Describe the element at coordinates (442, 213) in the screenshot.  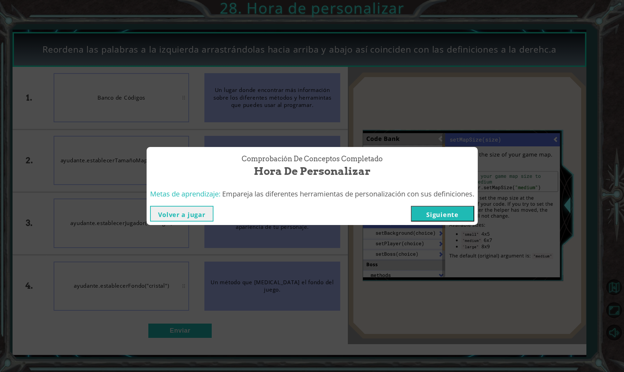
I see `button: Siguiente` at that location.